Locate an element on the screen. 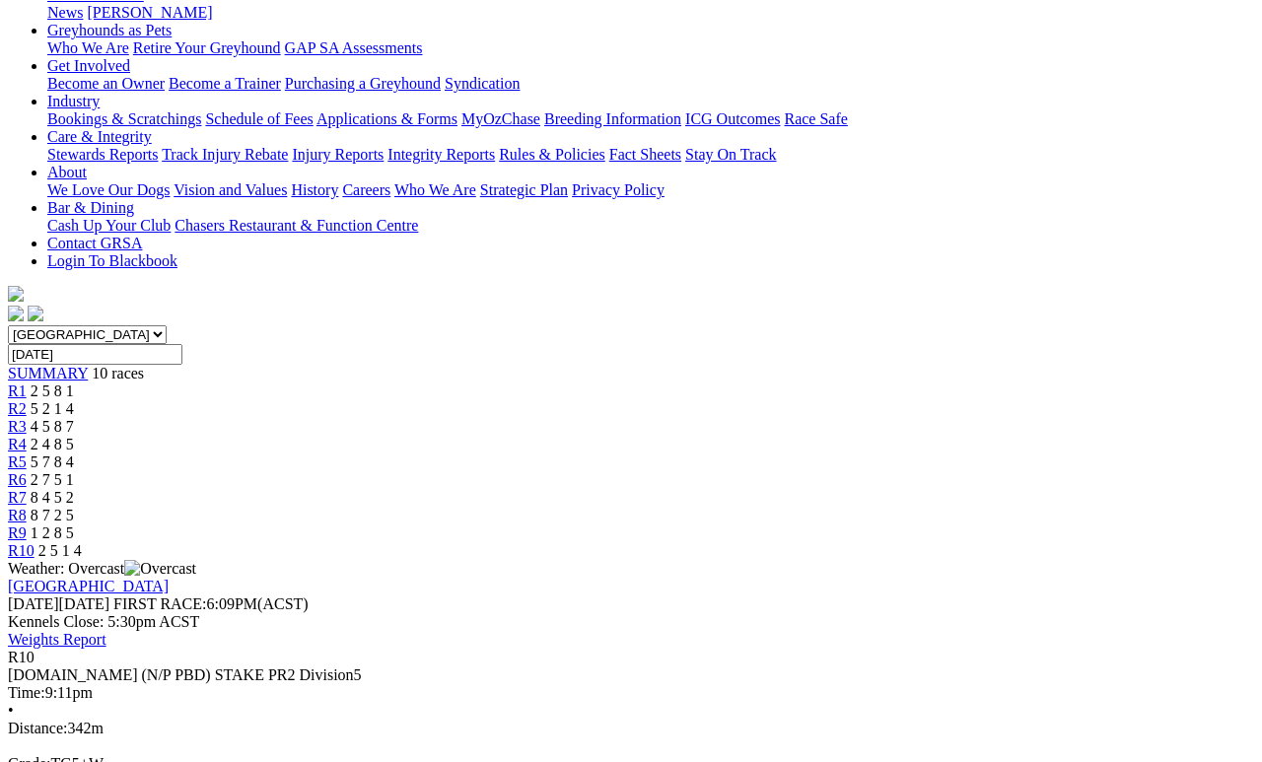 The height and width of the screenshot is (762, 1262). a: R3 is located at coordinates (17, 426).